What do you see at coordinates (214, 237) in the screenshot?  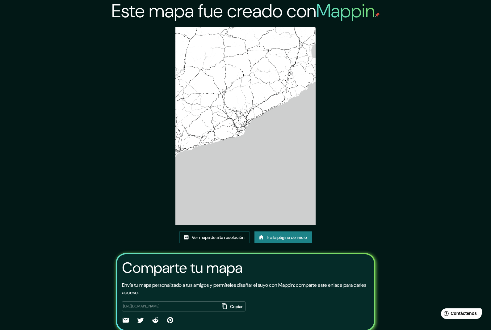 I see `a: Ver mapa de alta resolución` at bounding box center [214, 237].